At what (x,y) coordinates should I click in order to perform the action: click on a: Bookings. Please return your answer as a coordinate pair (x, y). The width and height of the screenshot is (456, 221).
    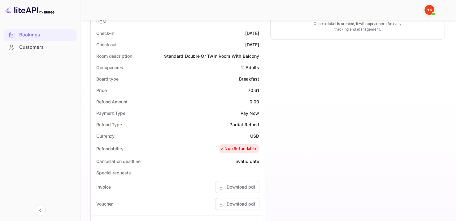
    Looking at the image, I should click on (40, 35).